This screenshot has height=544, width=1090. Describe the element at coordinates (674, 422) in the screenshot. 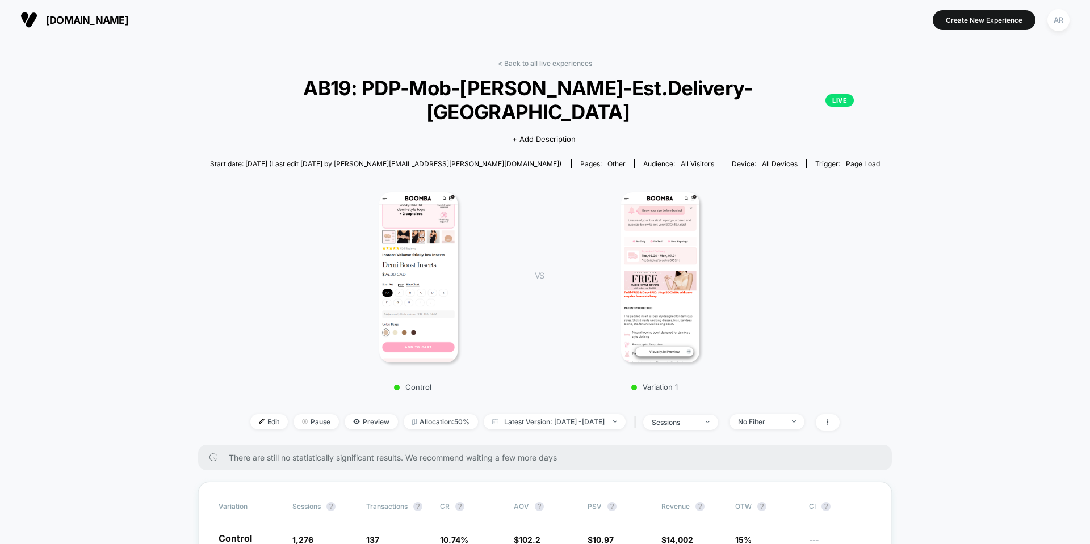

I see `div: sessions` at that location.